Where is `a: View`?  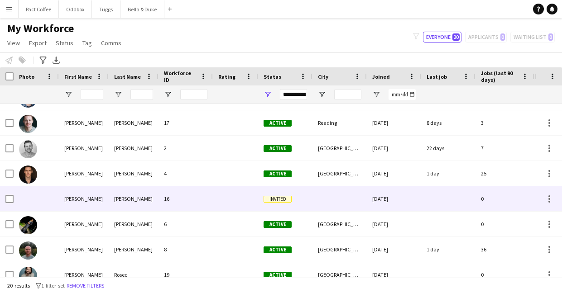 a: View is located at coordinates (14, 43).